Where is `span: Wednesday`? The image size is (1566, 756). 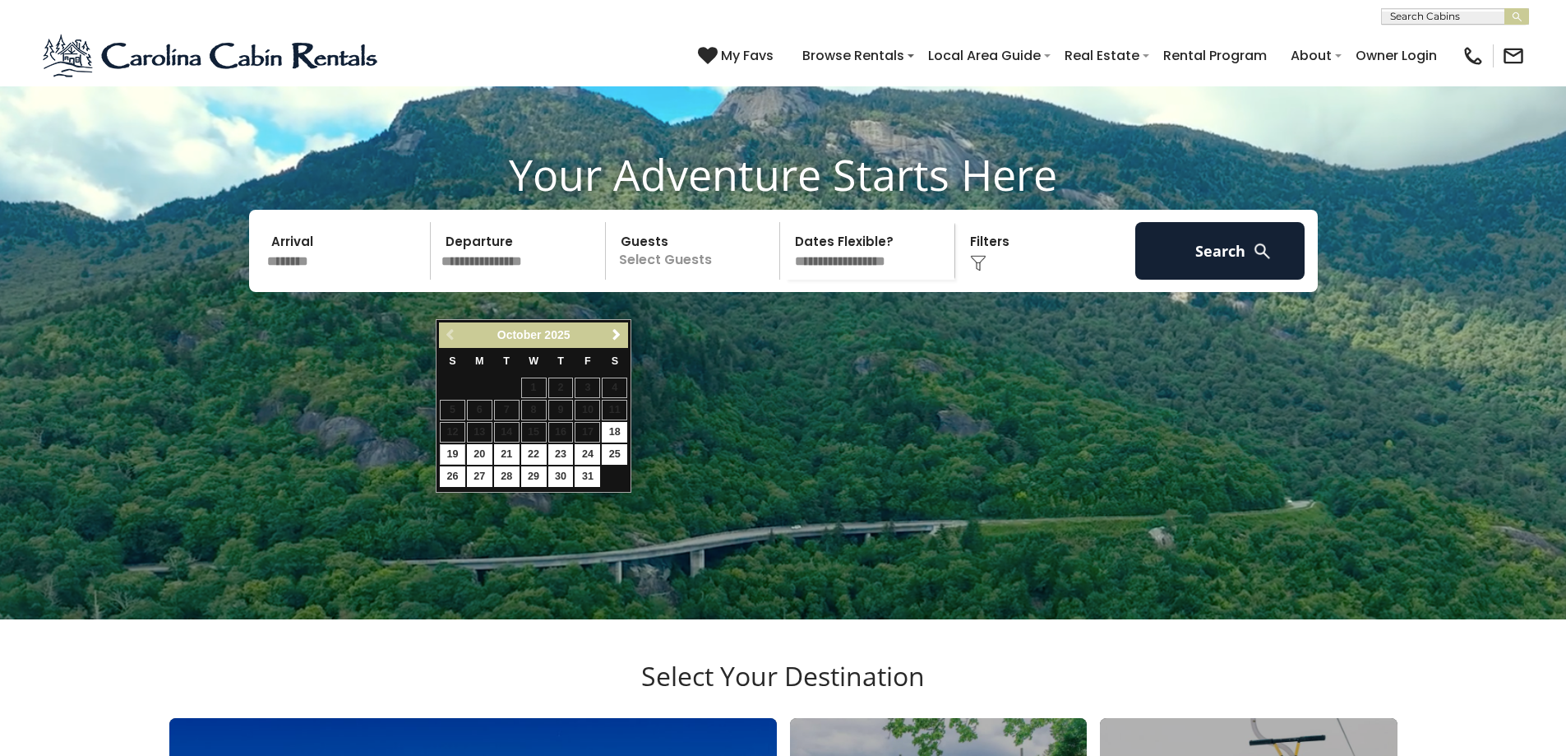 span: Wednesday is located at coordinates (534, 361).